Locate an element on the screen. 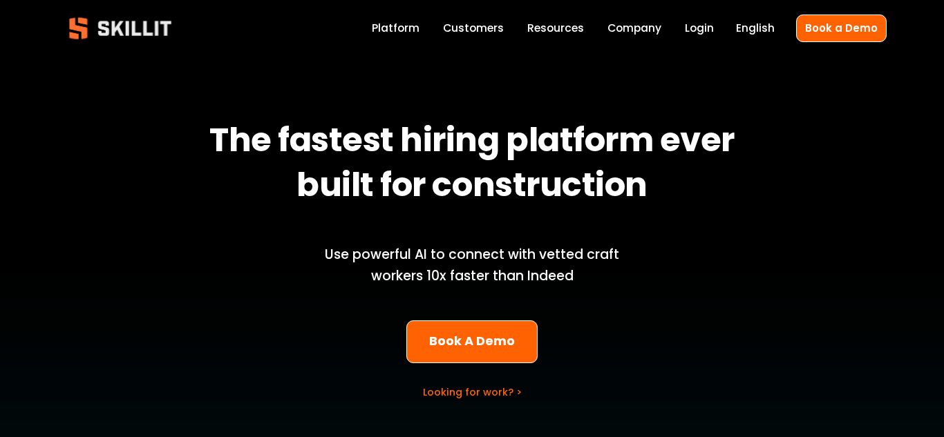 Image resolution: width=944 pixels, height=437 pixels. a: Skillit is located at coordinates (120, 28).